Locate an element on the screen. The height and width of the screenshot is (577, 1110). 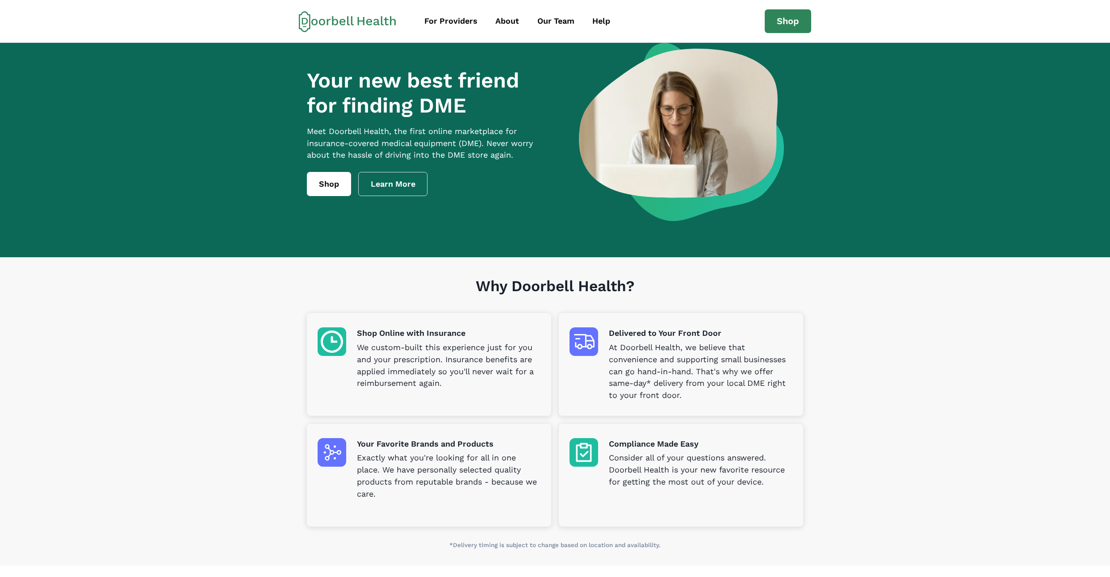
p: *Delivery timing is subject to change based on location and availability. is located at coordinates (555, 546).